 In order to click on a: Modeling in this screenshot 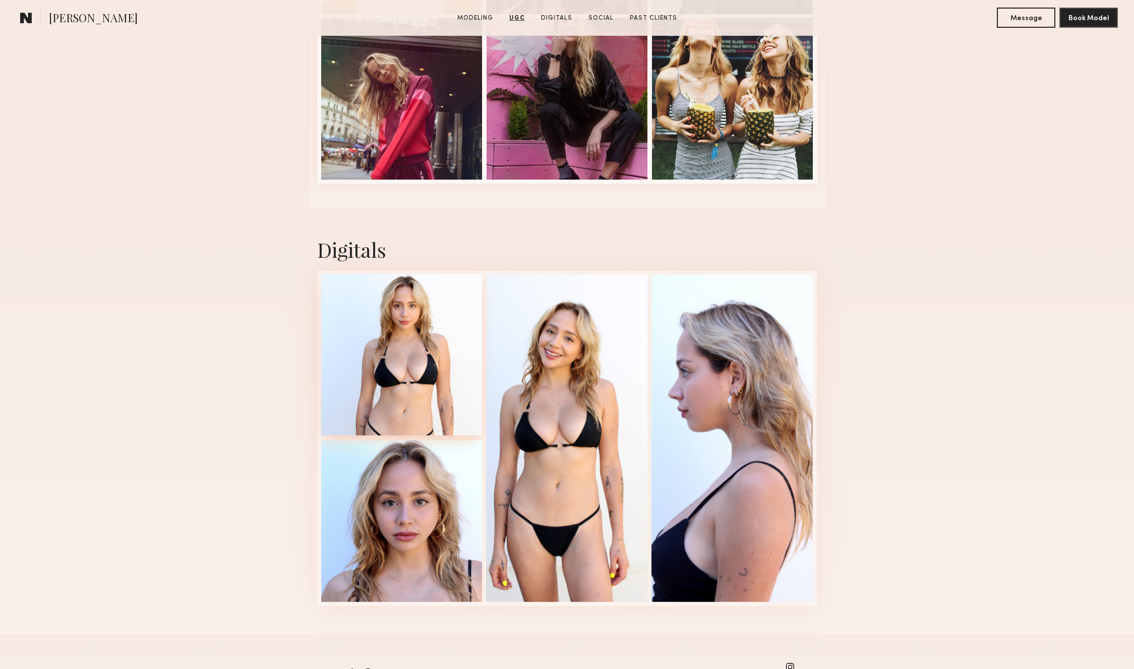, I will do `click(475, 18)`.